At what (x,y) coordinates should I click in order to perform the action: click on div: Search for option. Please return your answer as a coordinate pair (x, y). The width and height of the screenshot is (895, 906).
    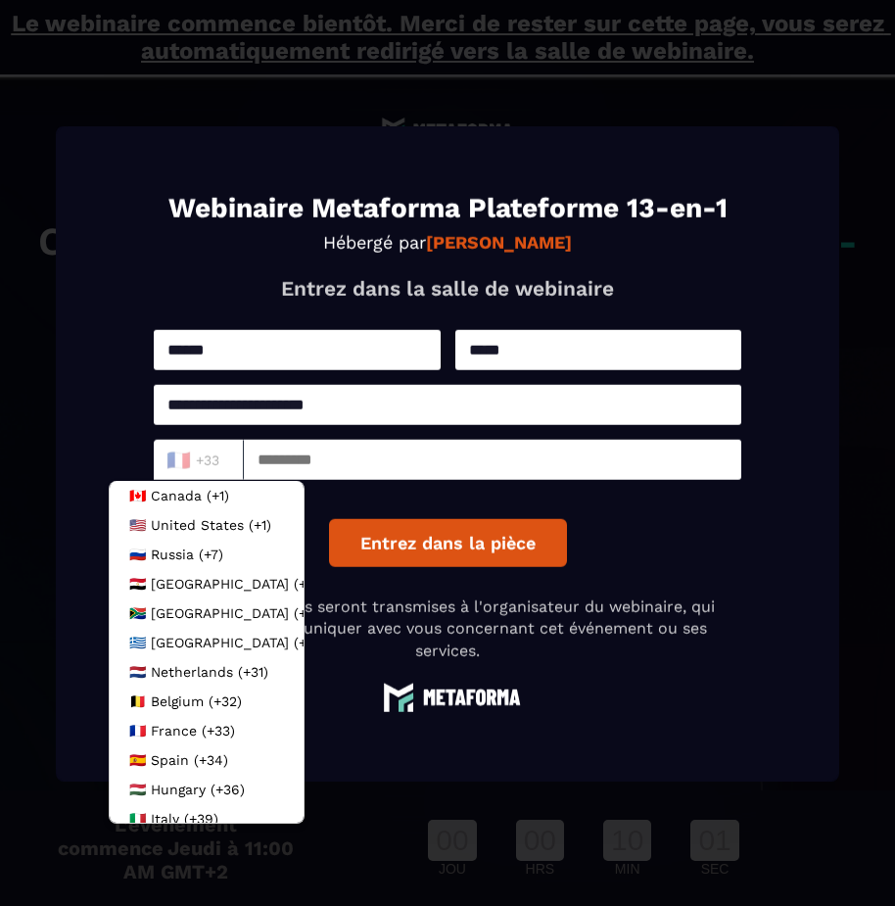
    Looking at the image, I should click on (199, 459).